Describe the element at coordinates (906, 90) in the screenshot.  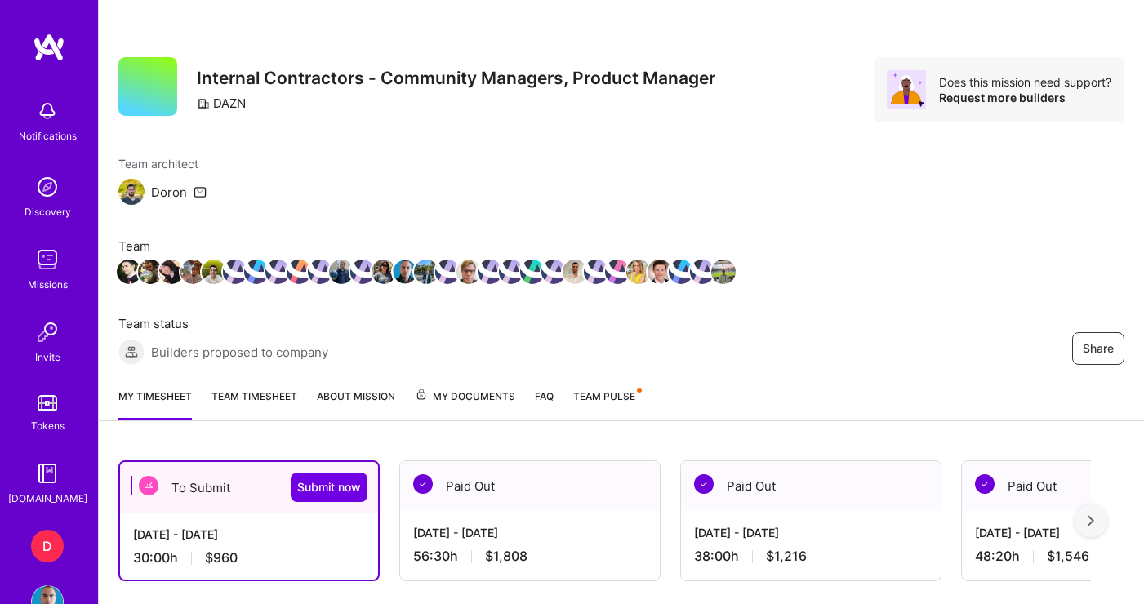
I see `img: Avatar` at that location.